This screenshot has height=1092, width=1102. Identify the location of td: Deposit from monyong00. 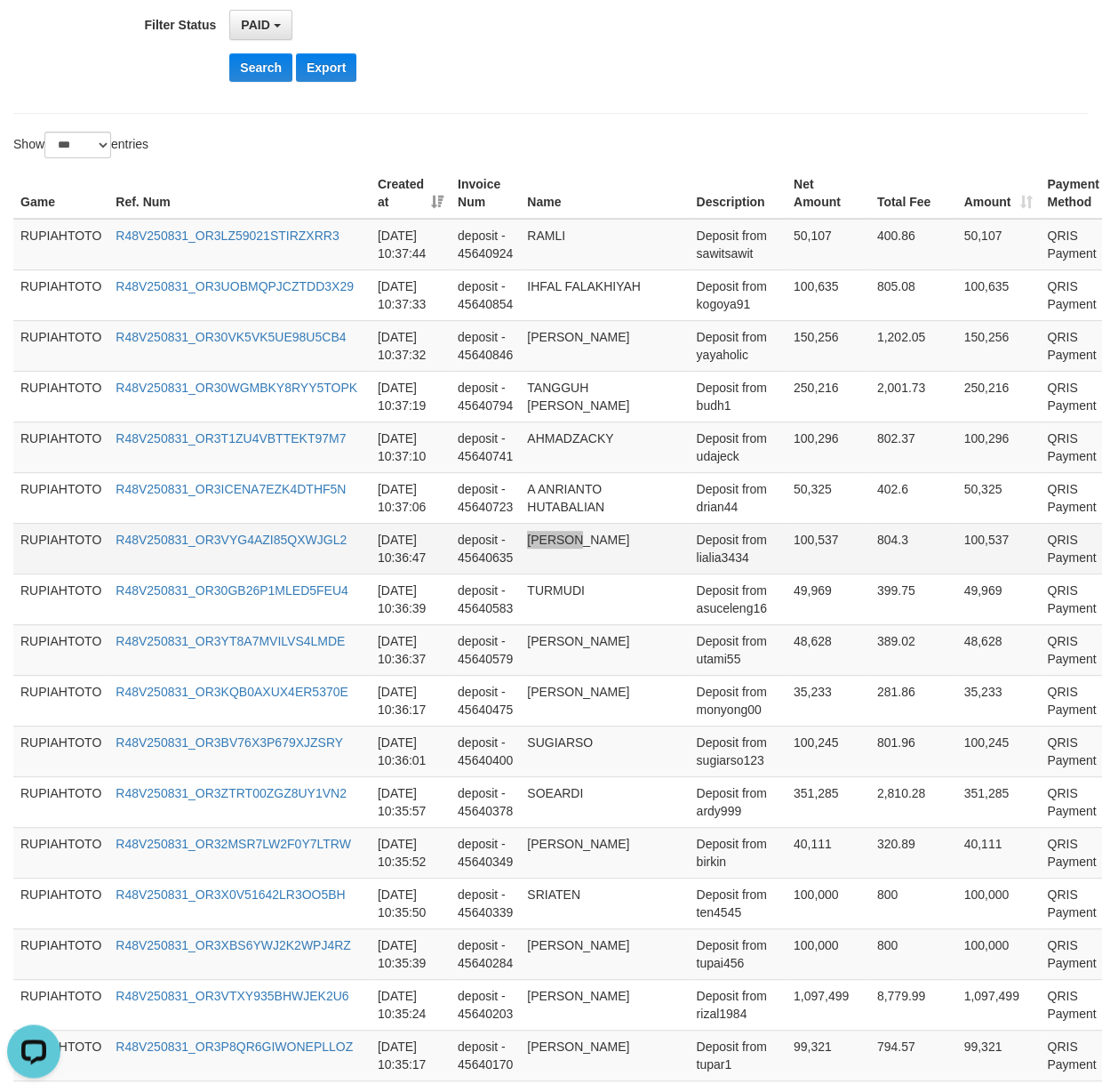
(737, 700).